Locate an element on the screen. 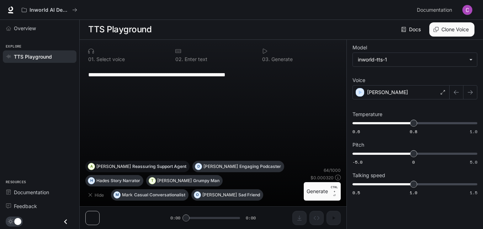  span: 5.0 is located at coordinates (473, 162).